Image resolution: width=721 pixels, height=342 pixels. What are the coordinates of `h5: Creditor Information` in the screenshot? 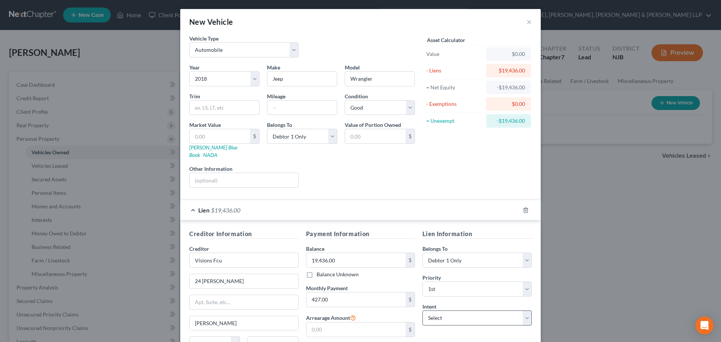 It's located at (244, 234).